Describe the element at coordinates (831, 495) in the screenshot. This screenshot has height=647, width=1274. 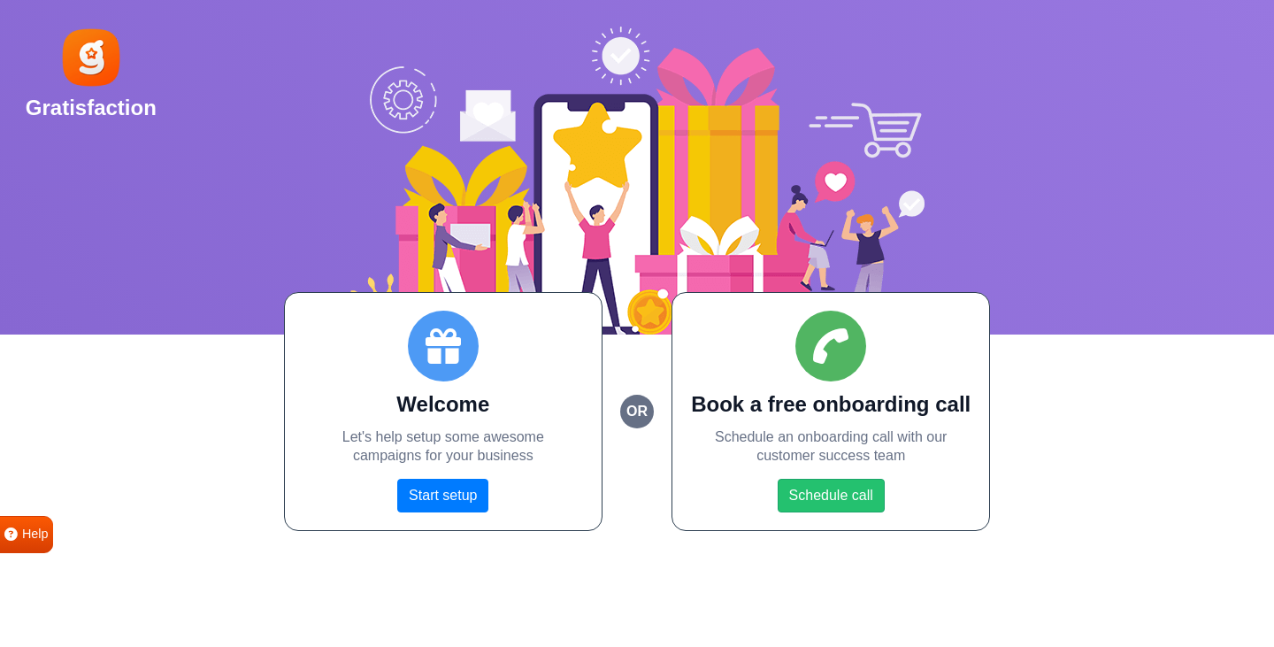
I see `a: Schedule call` at that location.